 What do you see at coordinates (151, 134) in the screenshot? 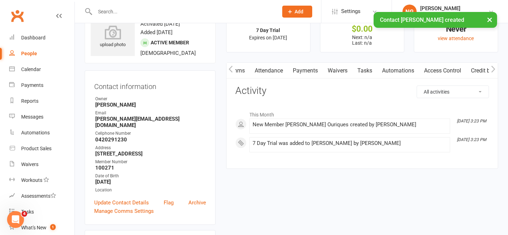
I see `div: Cellphone Number` at bounding box center [151, 134].